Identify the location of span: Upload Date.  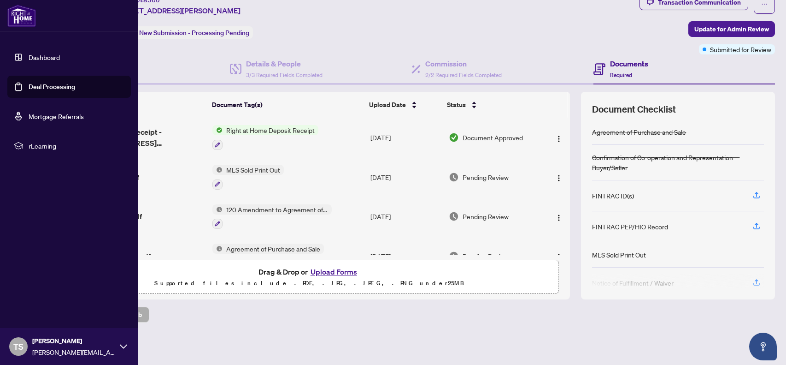
(388, 105).